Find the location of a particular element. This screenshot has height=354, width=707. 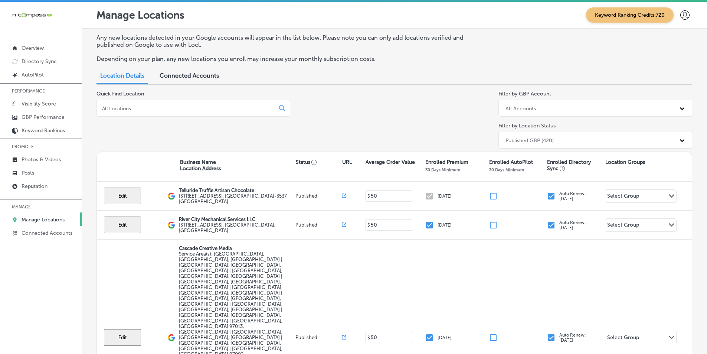

p: Business Name Location Address is located at coordinates (200, 165).